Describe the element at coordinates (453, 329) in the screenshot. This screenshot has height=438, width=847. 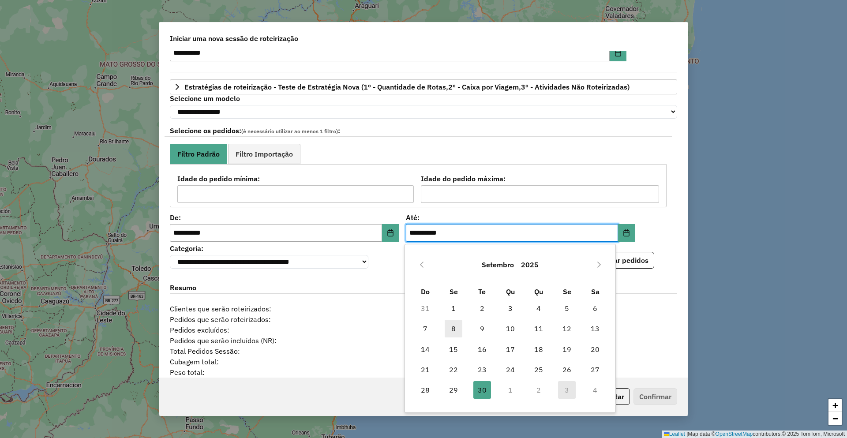
I see `td: 8` at that location.